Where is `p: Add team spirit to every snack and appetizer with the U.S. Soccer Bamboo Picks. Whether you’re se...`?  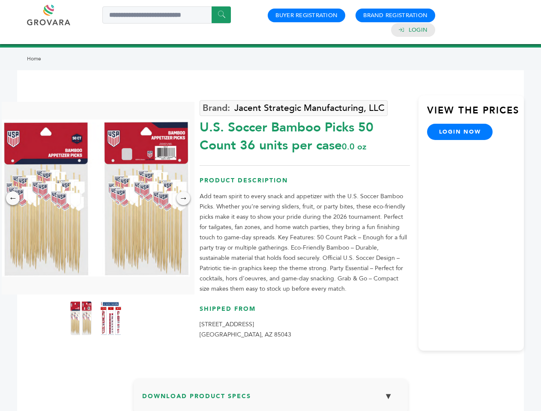
p: Add team spirit to every snack and appetizer with the U.S. Soccer Bamboo Picks. Whether you’re se... is located at coordinates (304, 243).